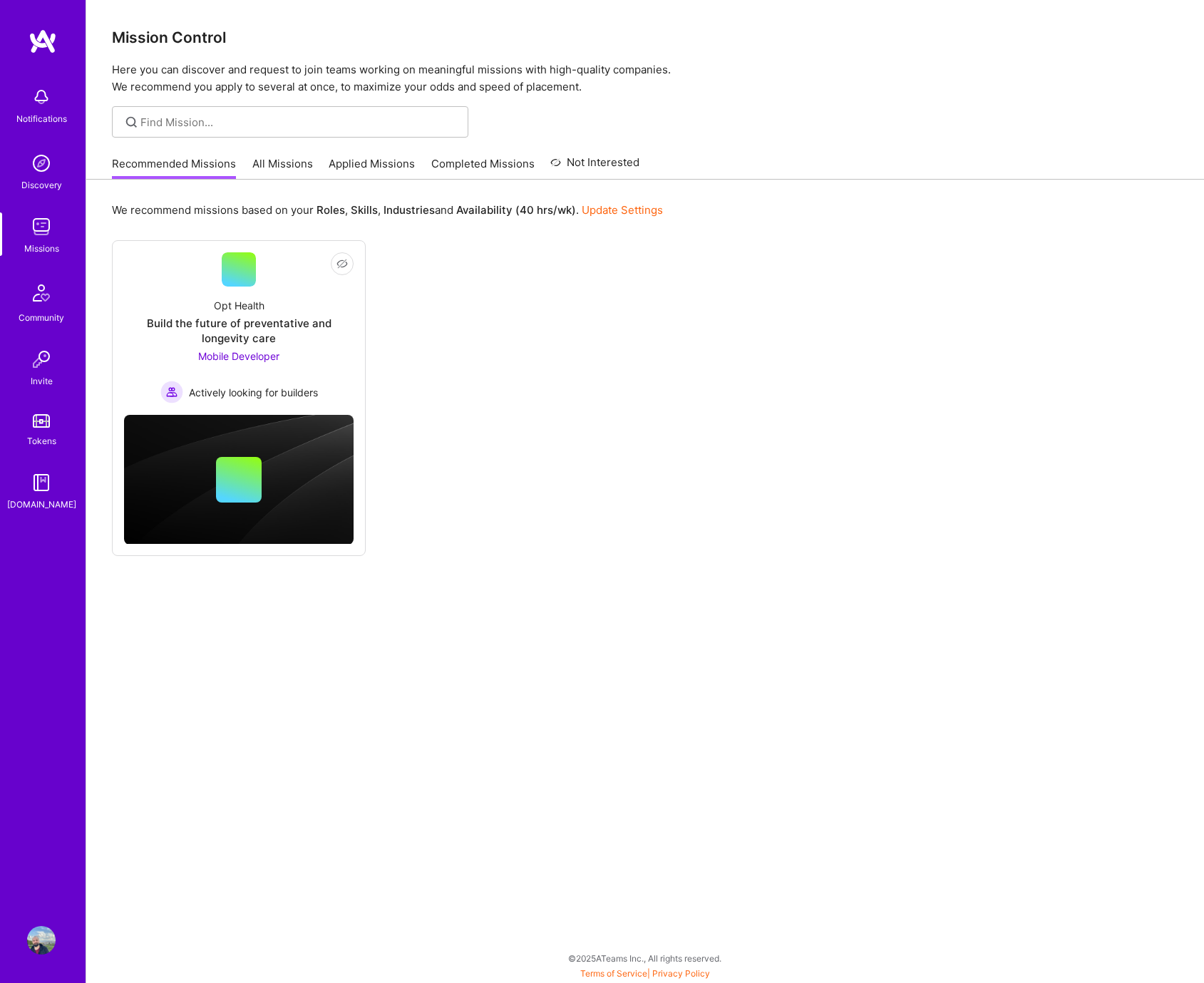  I want to click on div: Community, so click(42, 318).